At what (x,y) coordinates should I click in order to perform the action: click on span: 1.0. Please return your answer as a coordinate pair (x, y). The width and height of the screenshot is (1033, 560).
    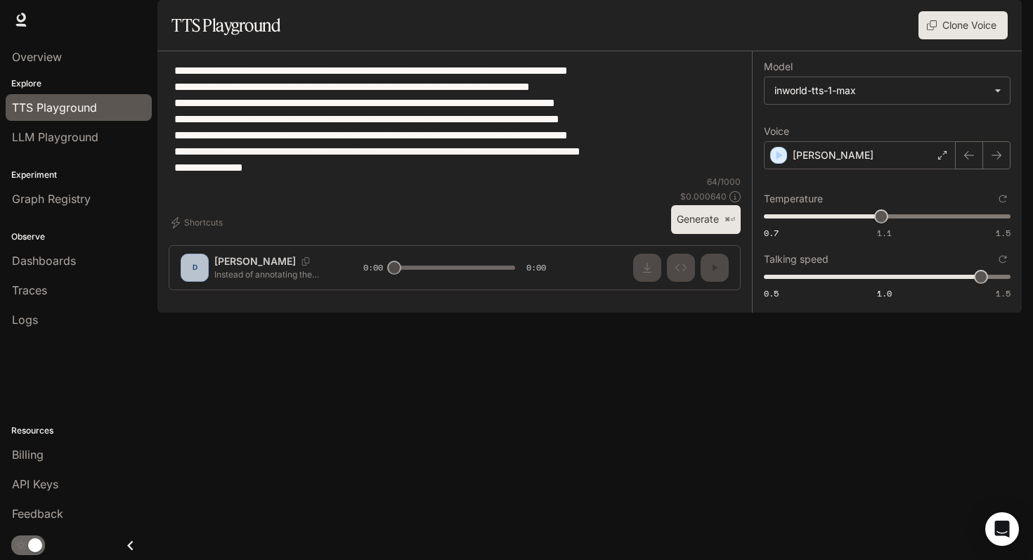
    Looking at the image, I should click on (884, 293).